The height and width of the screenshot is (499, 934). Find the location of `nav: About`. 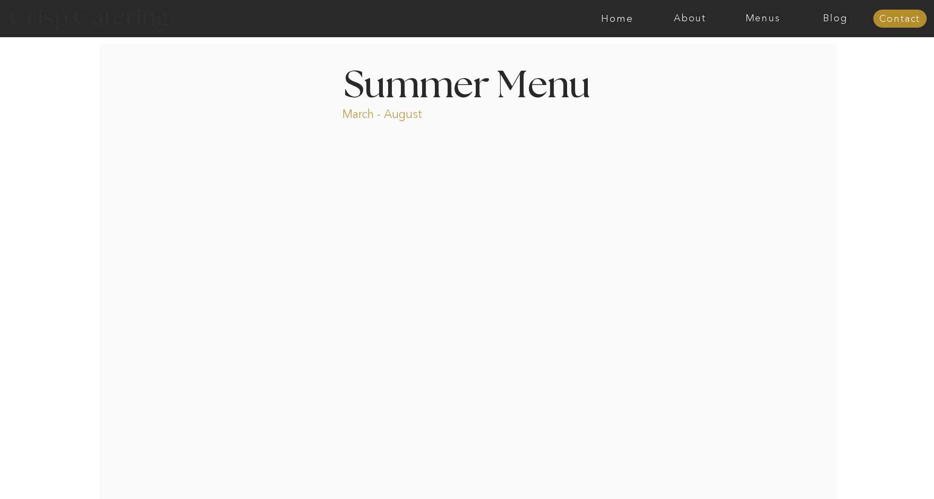

nav: About is located at coordinates (690, 19).